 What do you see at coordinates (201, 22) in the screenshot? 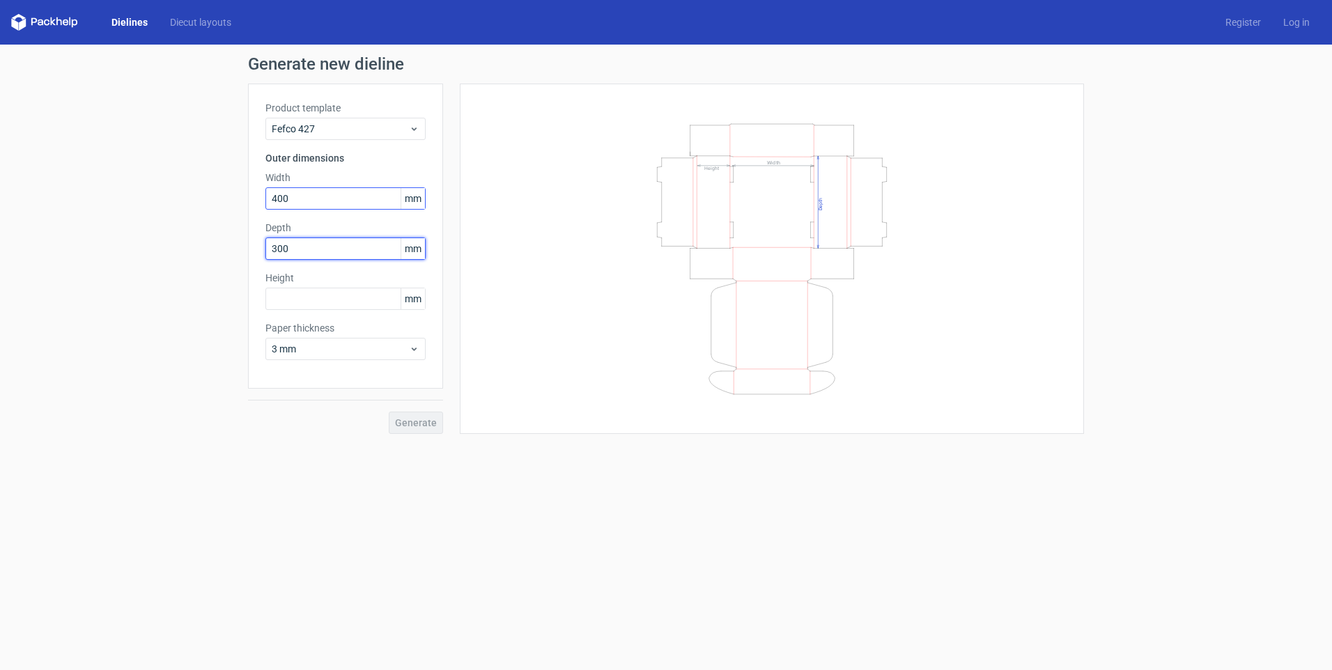
I see `a: Diecut layouts` at bounding box center [201, 22].